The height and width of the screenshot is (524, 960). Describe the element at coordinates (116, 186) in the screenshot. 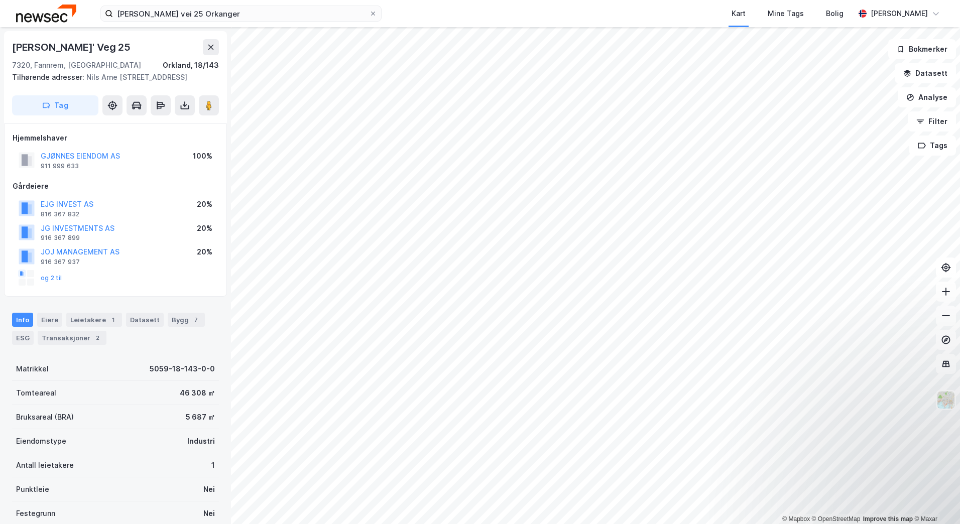

I see `div: Gårdeiere` at that location.